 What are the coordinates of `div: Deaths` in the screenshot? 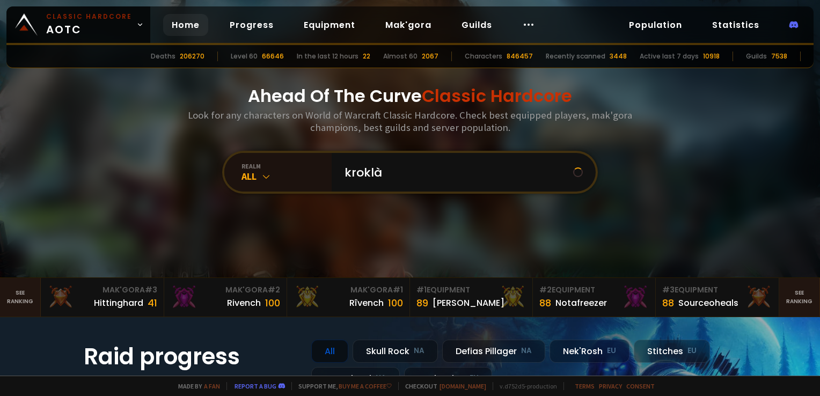 It's located at (163, 56).